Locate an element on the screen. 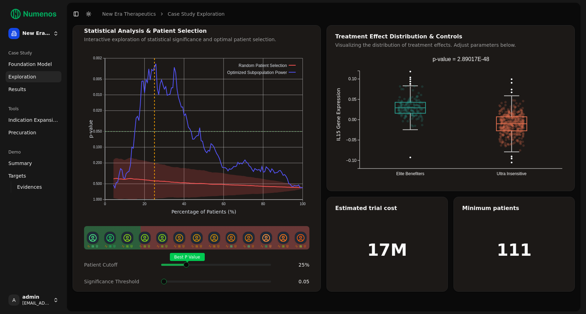 Image resolution: width=586 pixels, height=314 pixels. h1: 17M is located at coordinates (387, 250).